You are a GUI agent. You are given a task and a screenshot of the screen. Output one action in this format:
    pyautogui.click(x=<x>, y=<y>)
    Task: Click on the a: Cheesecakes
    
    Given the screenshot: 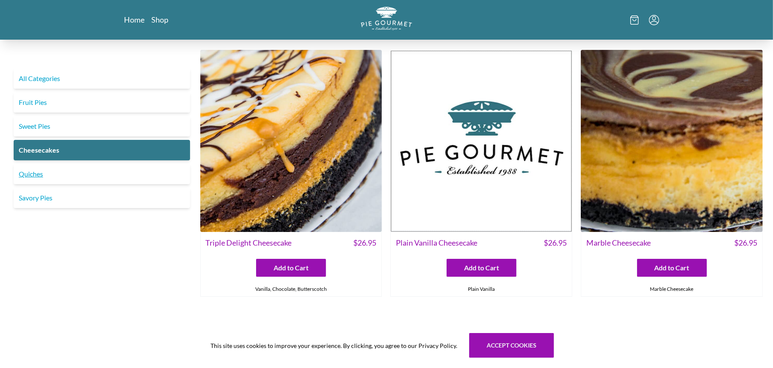 What is the action you would take?
    pyautogui.click(x=102, y=150)
    